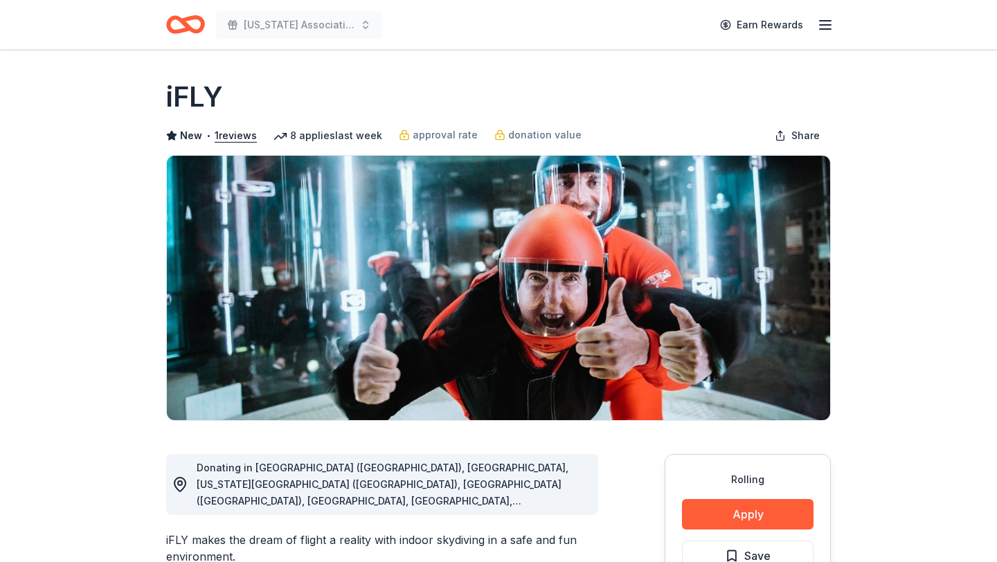 The height and width of the screenshot is (562, 997). Describe the element at coordinates (191, 136) in the screenshot. I see `span: New` at that location.